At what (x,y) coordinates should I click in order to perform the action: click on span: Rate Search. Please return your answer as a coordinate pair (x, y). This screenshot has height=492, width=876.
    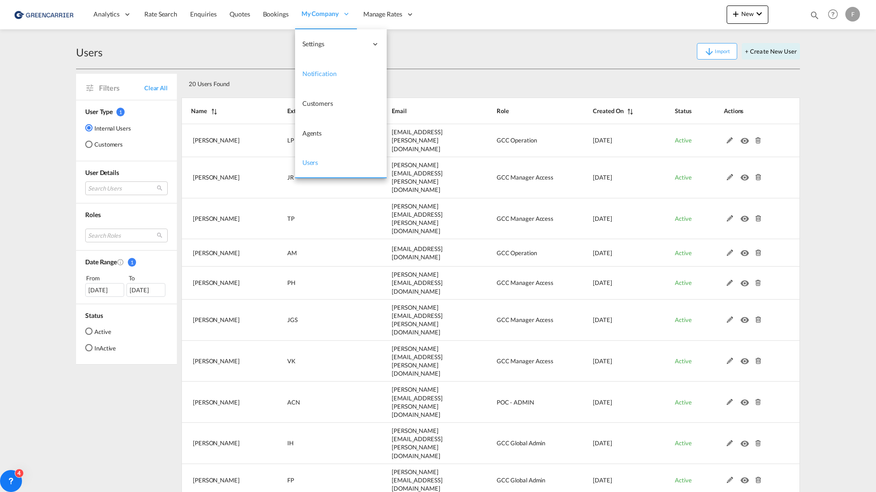
    Looking at the image, I should click on (161, 14).